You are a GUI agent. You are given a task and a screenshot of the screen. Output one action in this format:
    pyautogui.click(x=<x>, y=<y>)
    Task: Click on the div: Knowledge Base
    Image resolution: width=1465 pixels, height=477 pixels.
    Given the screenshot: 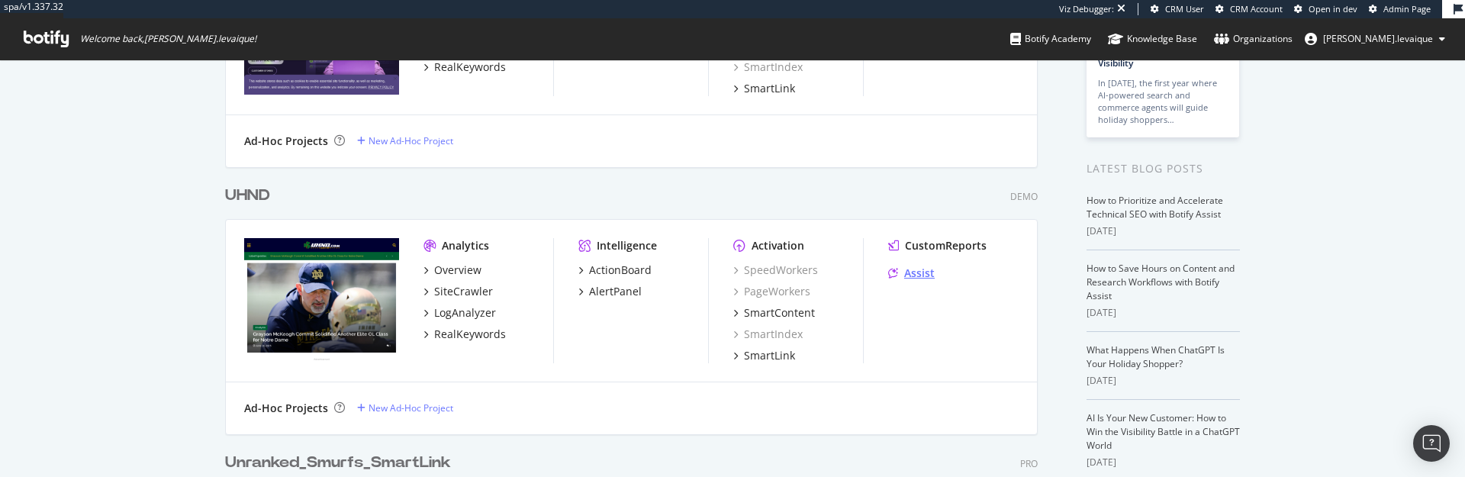 What is the action you would take?
    pyautogui.click(x=1152, y=39)
    